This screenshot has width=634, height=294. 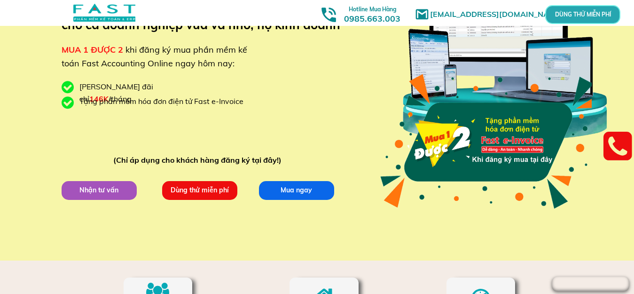 What do you see at coordinates (92, 49) in the screenshot?
I see `span: MUA 1 ĐƯỢC 2` at bounding box center [92, 49].